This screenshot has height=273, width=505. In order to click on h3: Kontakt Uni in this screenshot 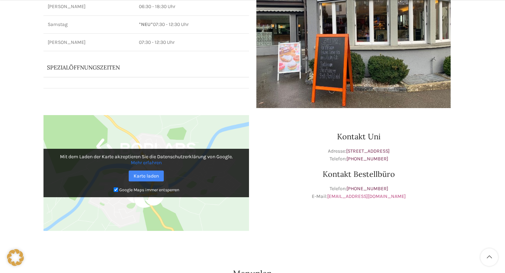, I will do `click(359, 136)`.